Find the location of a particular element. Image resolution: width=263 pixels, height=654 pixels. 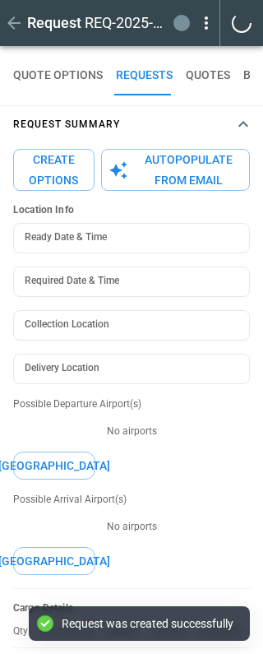

span: draft is located at coordinates (182, 23).